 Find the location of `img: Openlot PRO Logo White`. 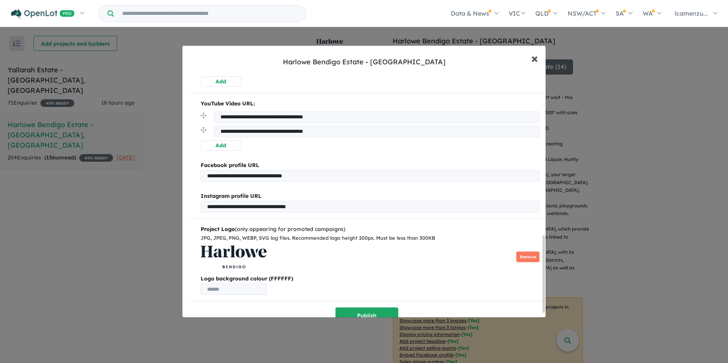

img: Openlot PRO Logo White is located at coordinates (43, 14).